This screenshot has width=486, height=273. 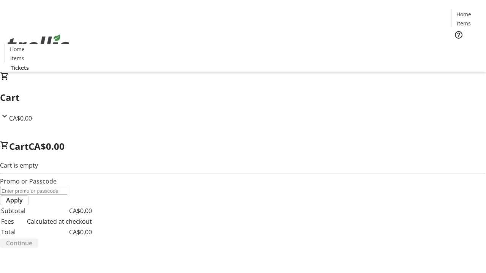 I want to click on td: Total, so click(x=13, y=232).